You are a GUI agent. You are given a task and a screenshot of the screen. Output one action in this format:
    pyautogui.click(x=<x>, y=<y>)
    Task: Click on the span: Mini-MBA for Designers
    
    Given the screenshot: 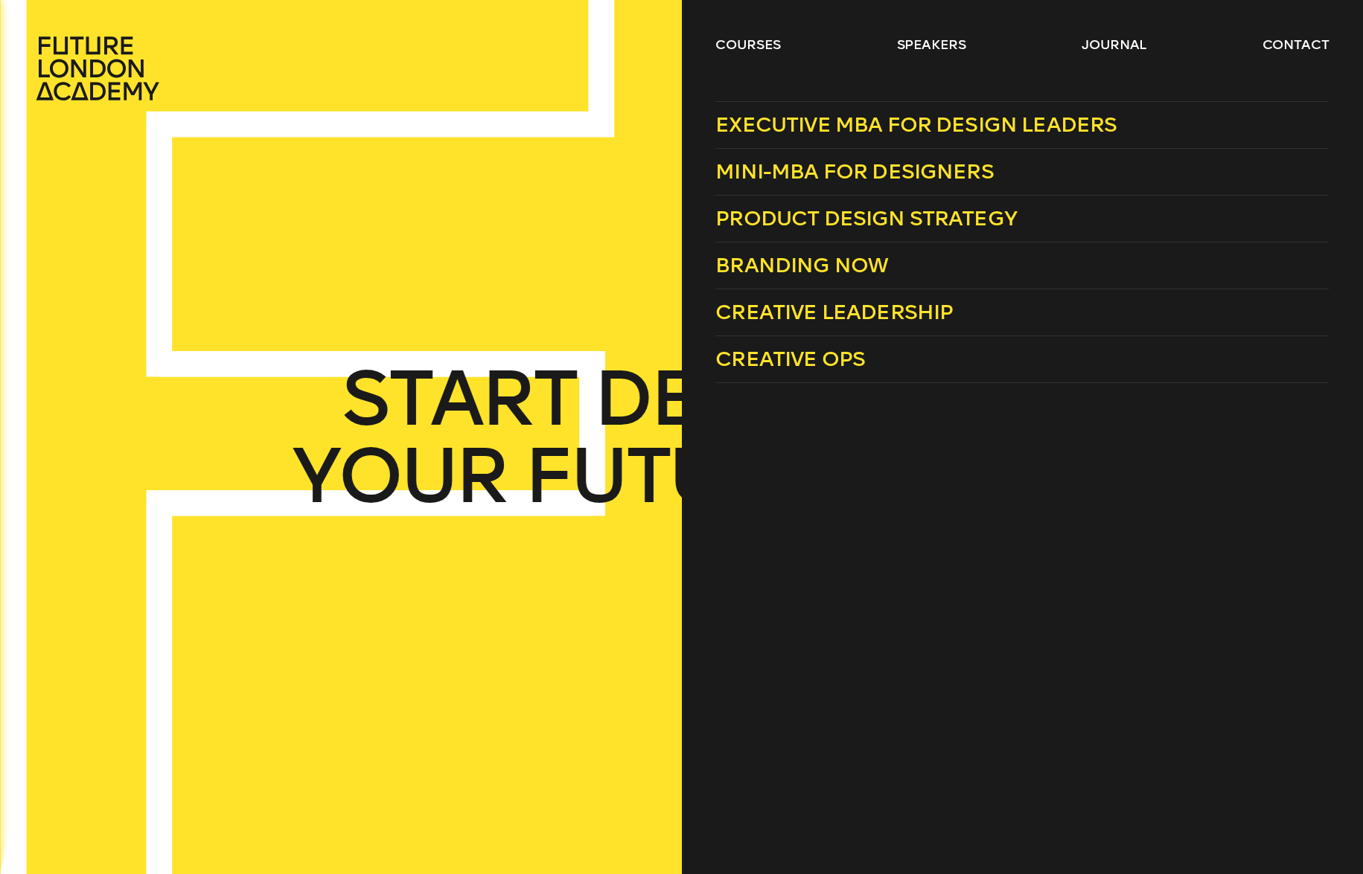 What is the action you would take?
    pyautogui.click(x=854, y=171)
    